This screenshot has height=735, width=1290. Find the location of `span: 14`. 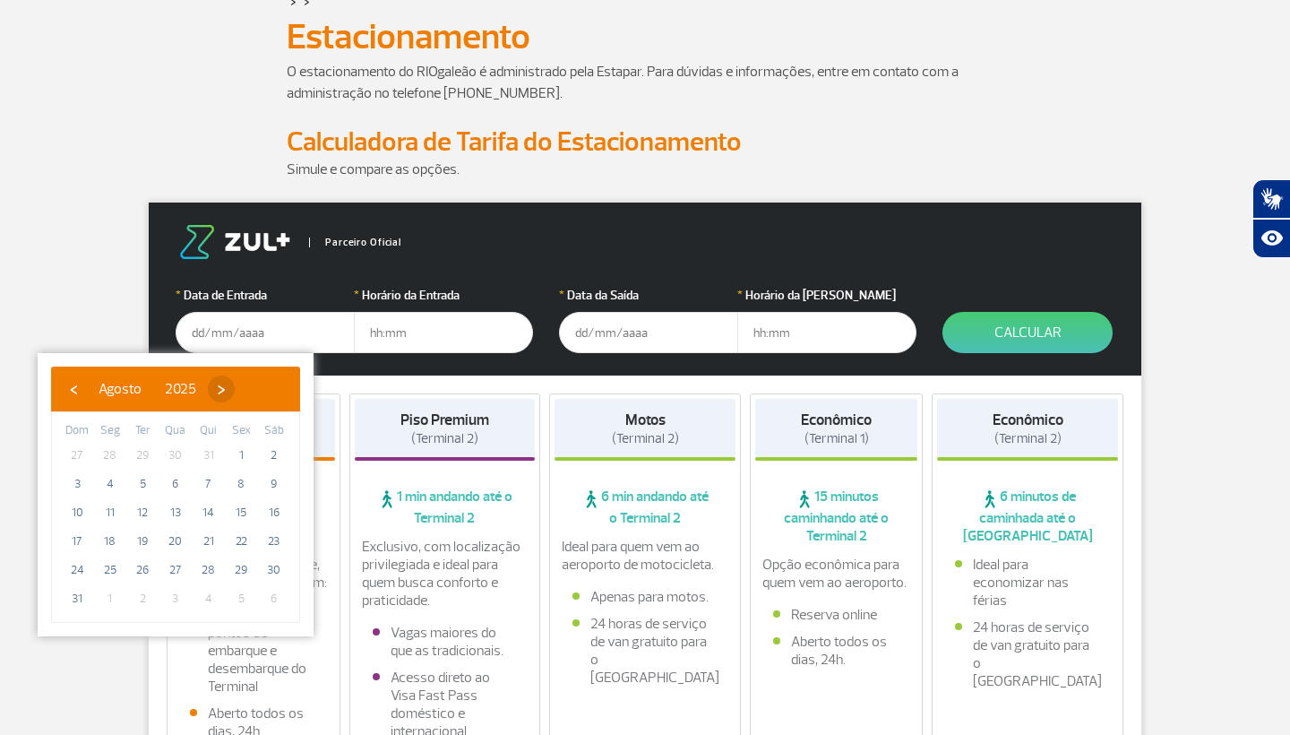

span: 14 is located at coordinates (209, 513).